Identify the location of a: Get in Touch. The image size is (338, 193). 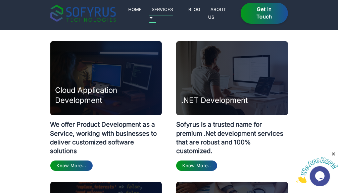
(264, 13).